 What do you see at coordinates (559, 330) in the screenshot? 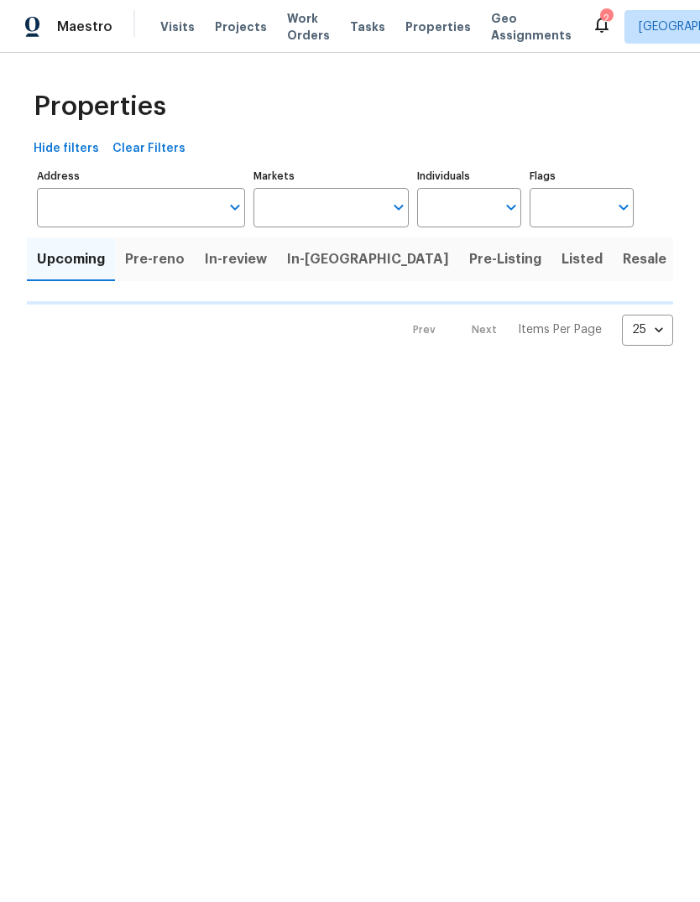
I see `p: Items Per Page` at bounding box center [559, 330].